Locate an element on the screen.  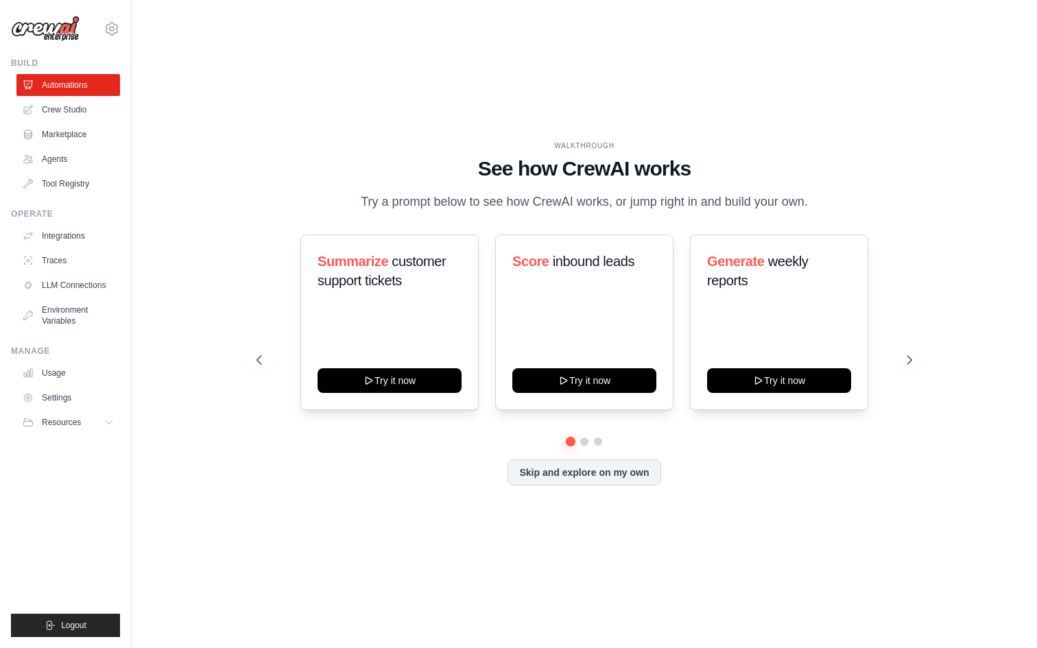
a: Settings is located at coordinates (68, 398).